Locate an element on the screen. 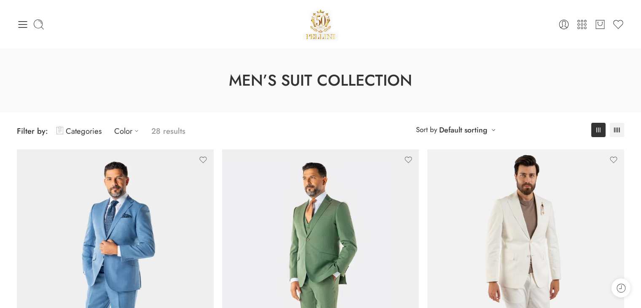  a: Categories is located at coordinates (79, 131).